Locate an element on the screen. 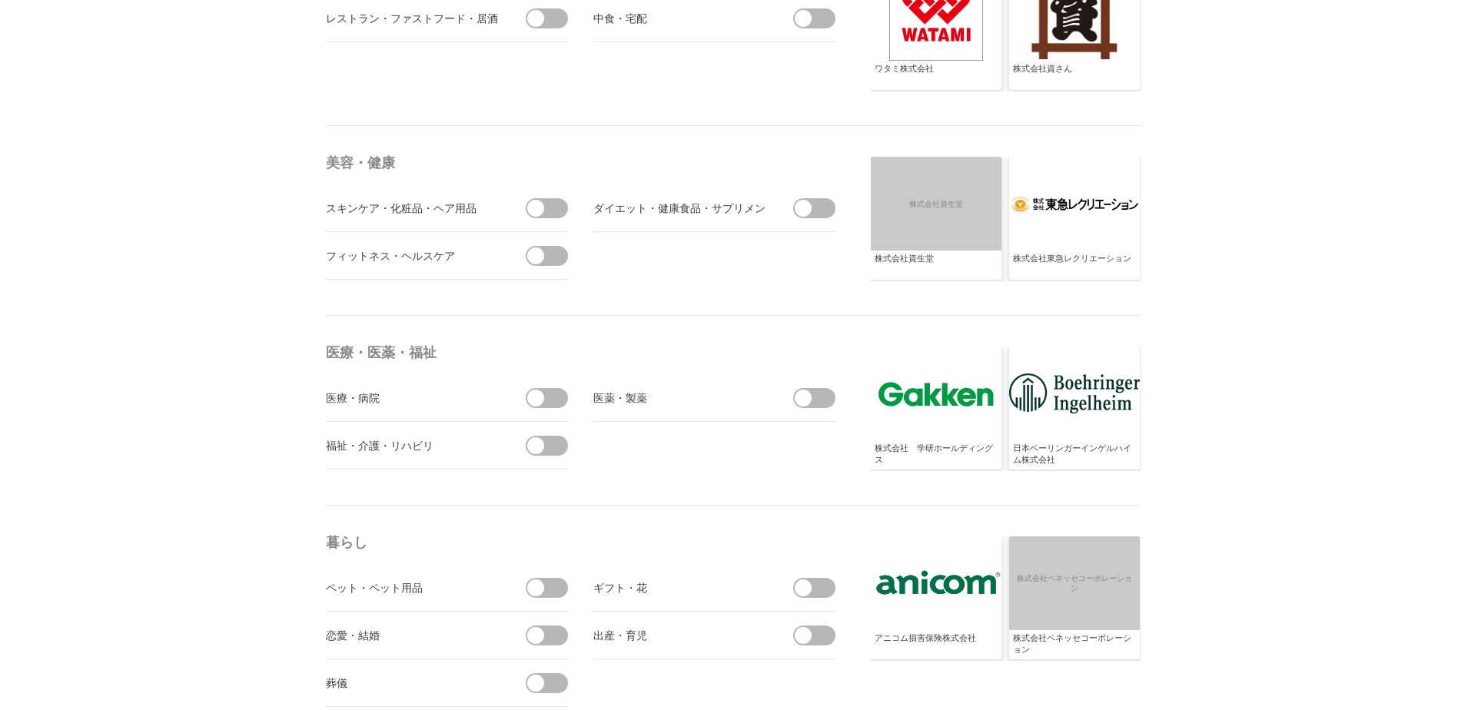  div: 株式会社資さん is located at coordinates (1074, 75).